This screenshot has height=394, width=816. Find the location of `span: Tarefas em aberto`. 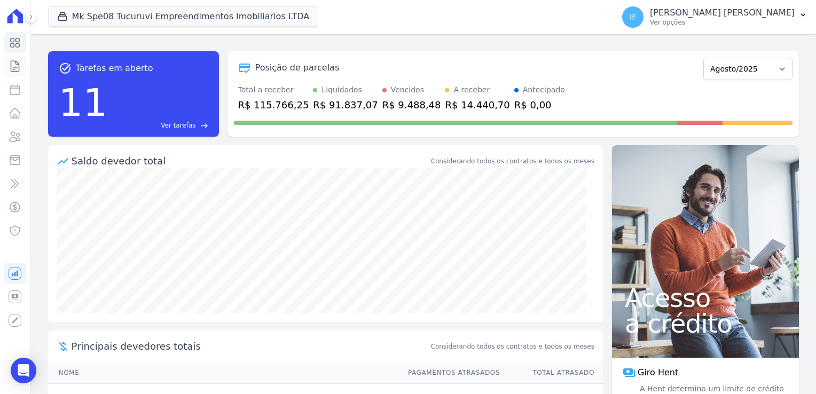

span: Tarefas em aberto is located at coordinates (114, 68).